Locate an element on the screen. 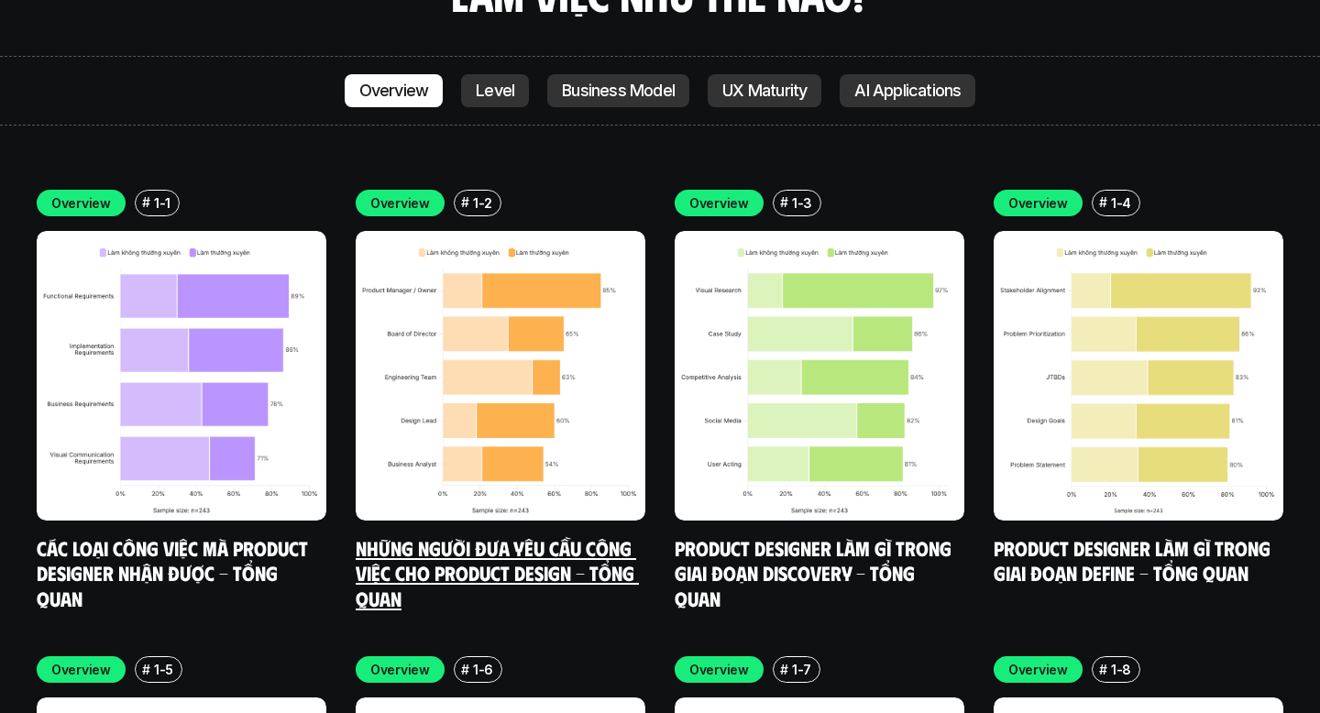  p: 1-3 is located at coordinates (802, 203).